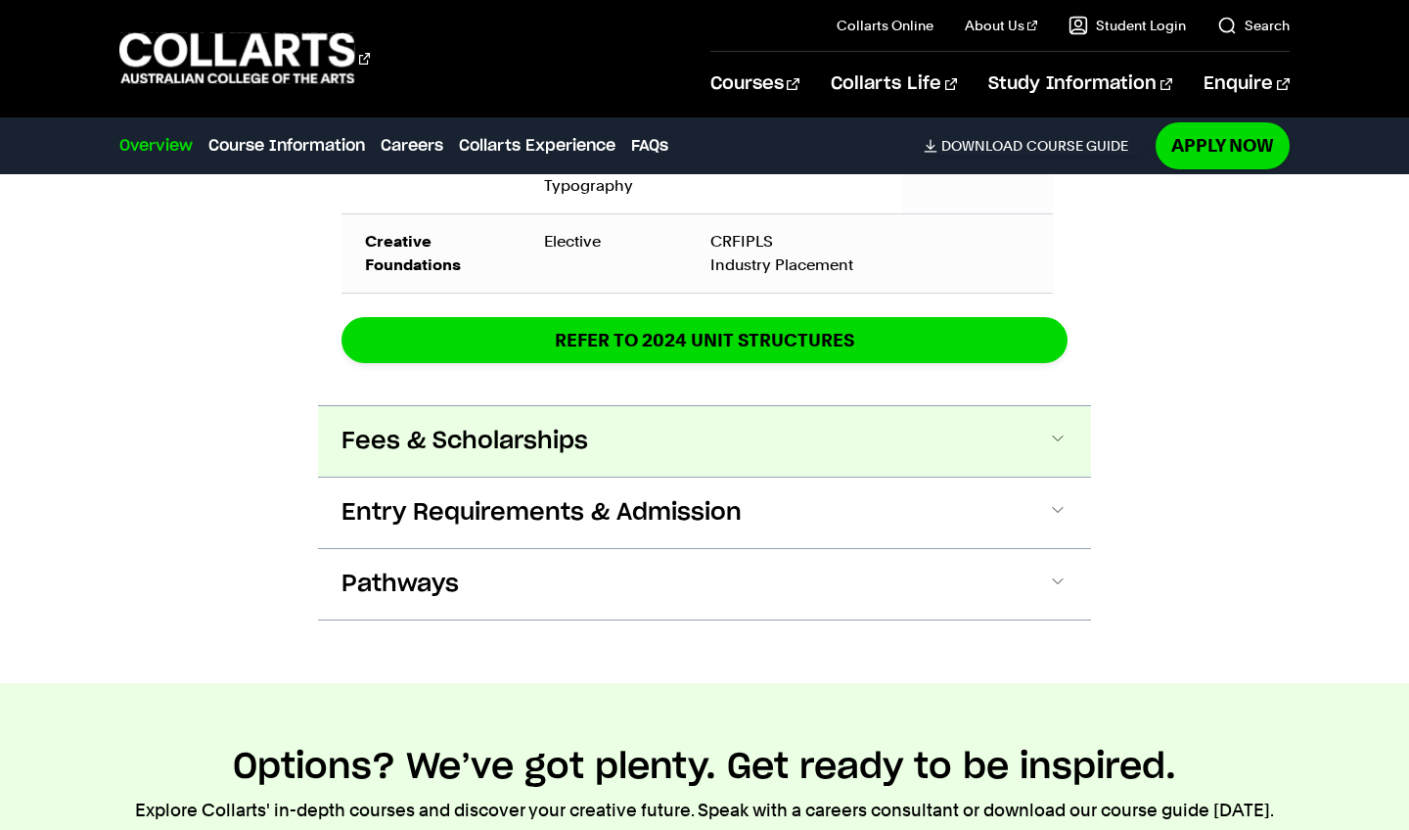 Image resolution: width=1409 pixels, height=830 pixels. Describe the element at coordinates (795, 253) in the screenshot. I see `td: CRFIPLS Industry Placement` at that location.